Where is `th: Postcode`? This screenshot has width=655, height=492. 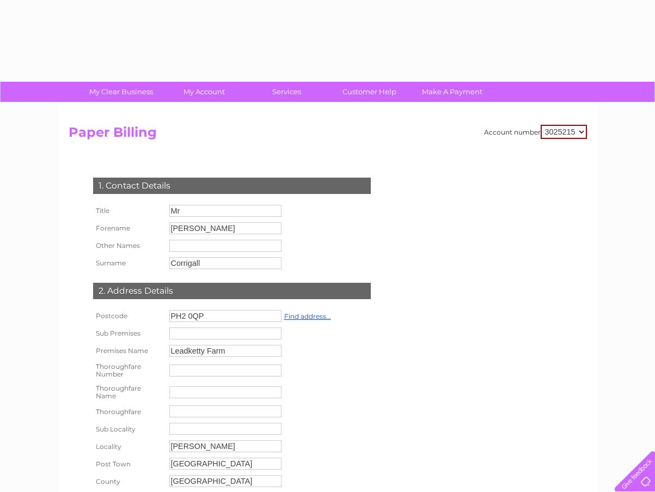 th: Postcode is located at coordinates (129, 316).